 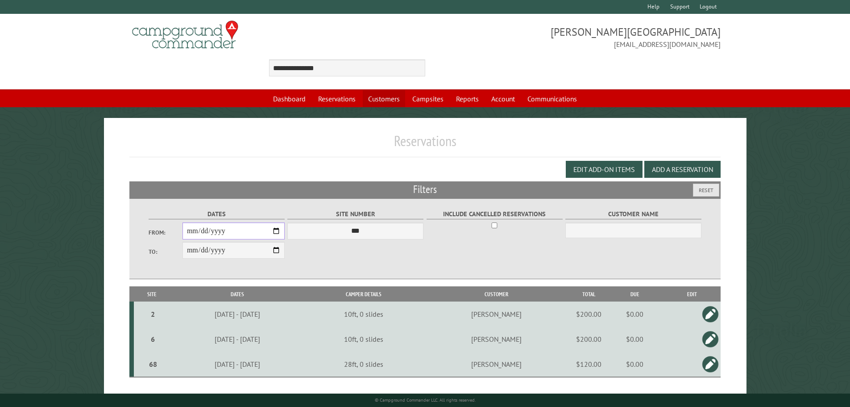 What do you see at coordinates (495, 214) in the screenshot?
I see `label: Include Cancelled Reservations` at bounding box center [495, 214].